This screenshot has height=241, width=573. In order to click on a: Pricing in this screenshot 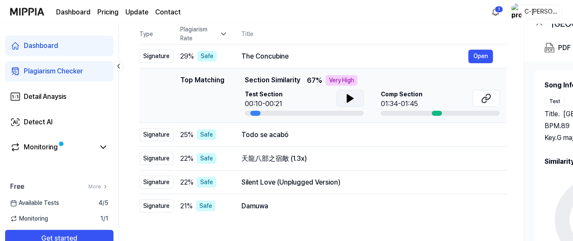, I will do `click(108, 12)`.